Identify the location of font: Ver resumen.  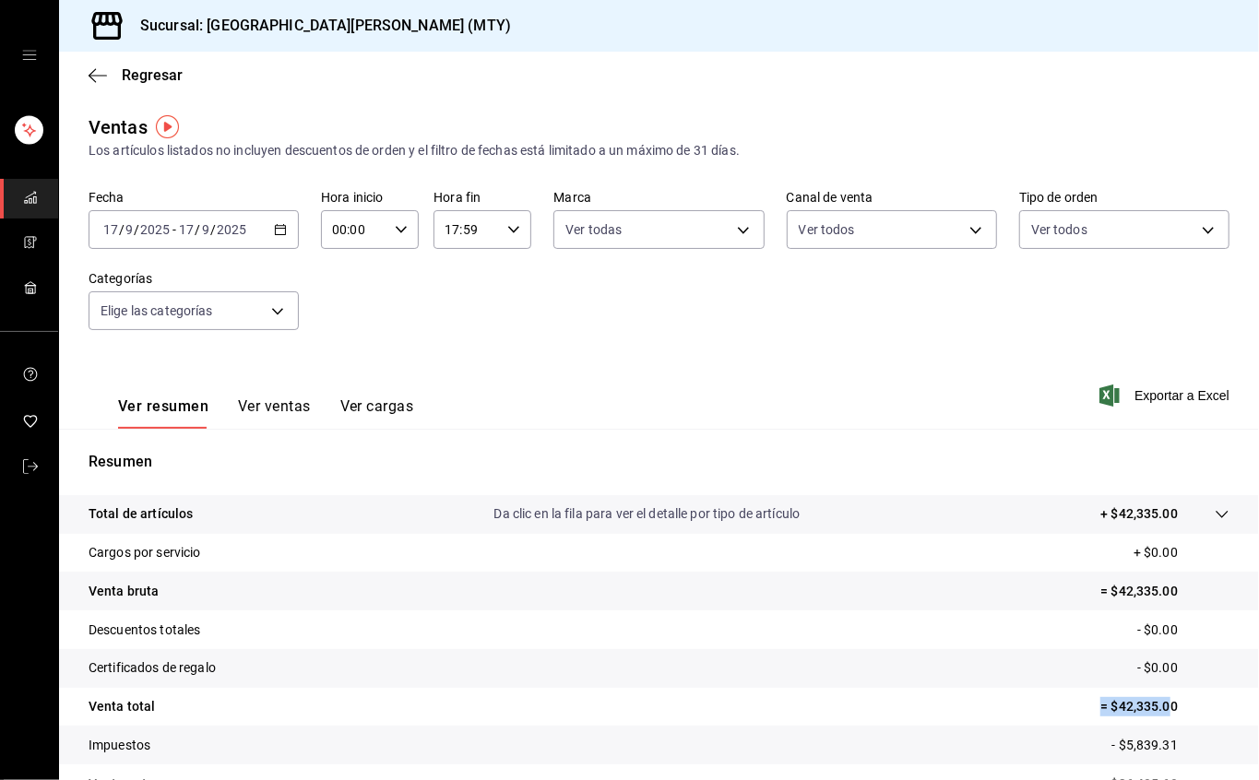
(163, 406).